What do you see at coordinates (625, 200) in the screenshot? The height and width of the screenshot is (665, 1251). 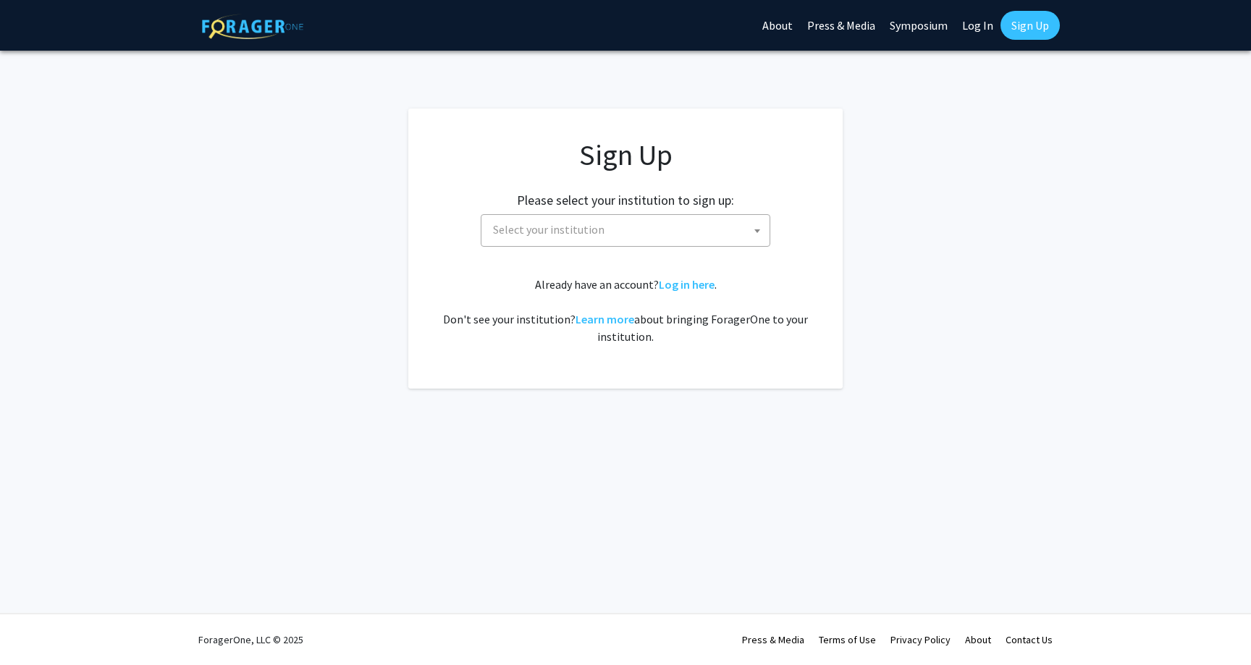 I see `h2: Please select your institution to sign up:` at bounding box center [625, 200].